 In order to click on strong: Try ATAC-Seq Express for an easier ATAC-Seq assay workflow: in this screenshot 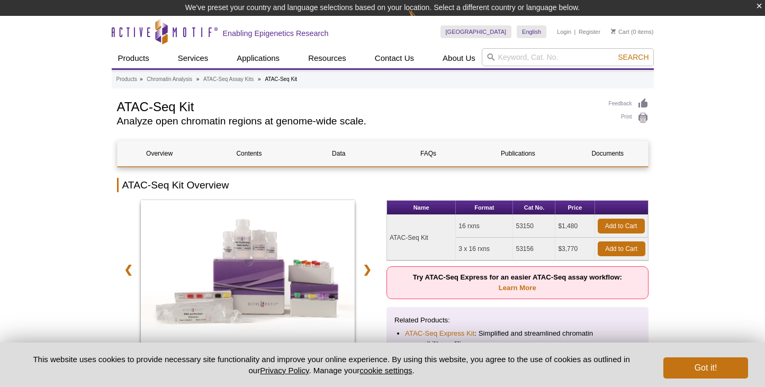, I will do `click(517, 282)`.